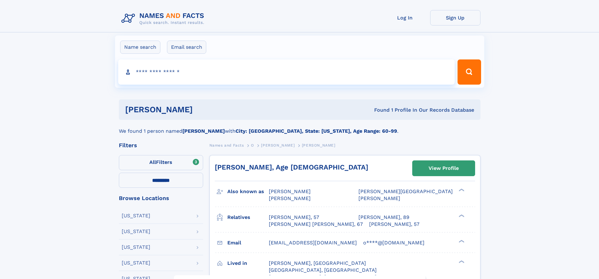  Describe the element at coordinates (469, 72) in the screenshot. I see `button: Search Button` at that location.